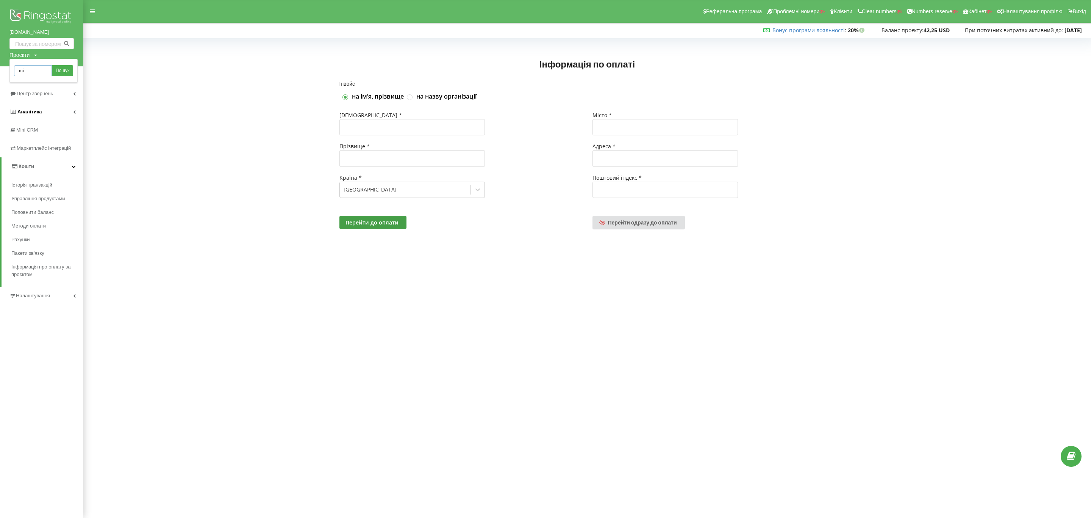 The height and width of the screenshot is (518, 1091). I want to click on img: Ringostat logo, so click(42, 17).